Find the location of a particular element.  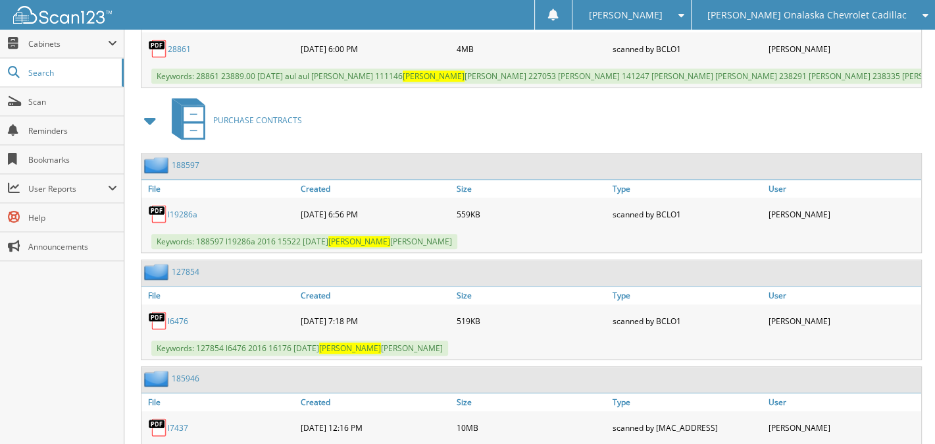

a: PURCHASE CONTRACTS is located at coordinates (233, 120).